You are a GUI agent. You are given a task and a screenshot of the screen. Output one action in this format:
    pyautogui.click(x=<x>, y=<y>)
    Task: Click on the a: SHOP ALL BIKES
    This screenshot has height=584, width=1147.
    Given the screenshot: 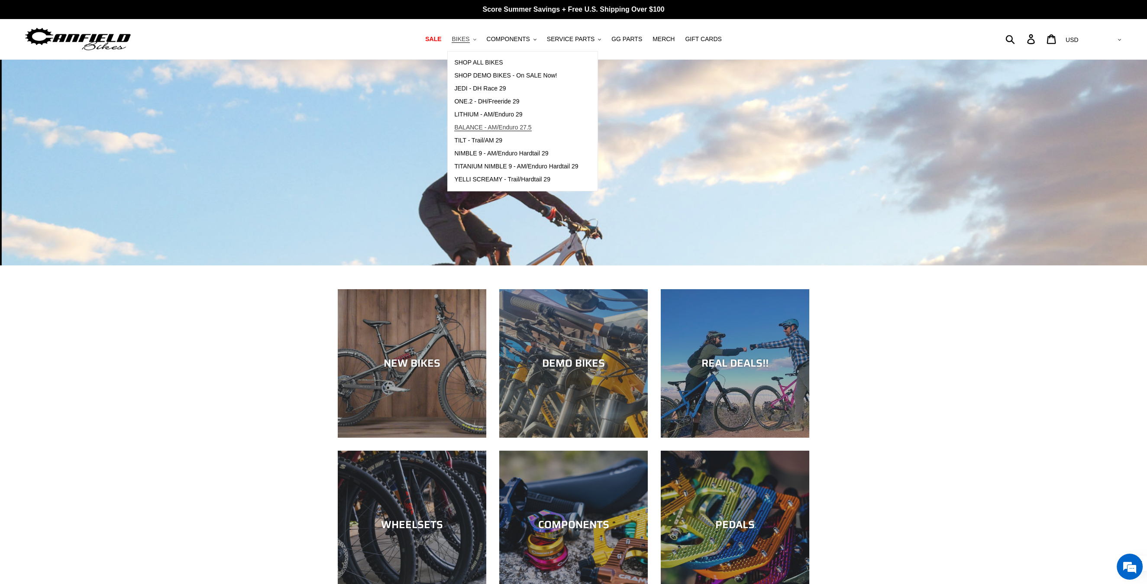 What is the action you would take?
    pyautogui.click(x=516, y=63)
    